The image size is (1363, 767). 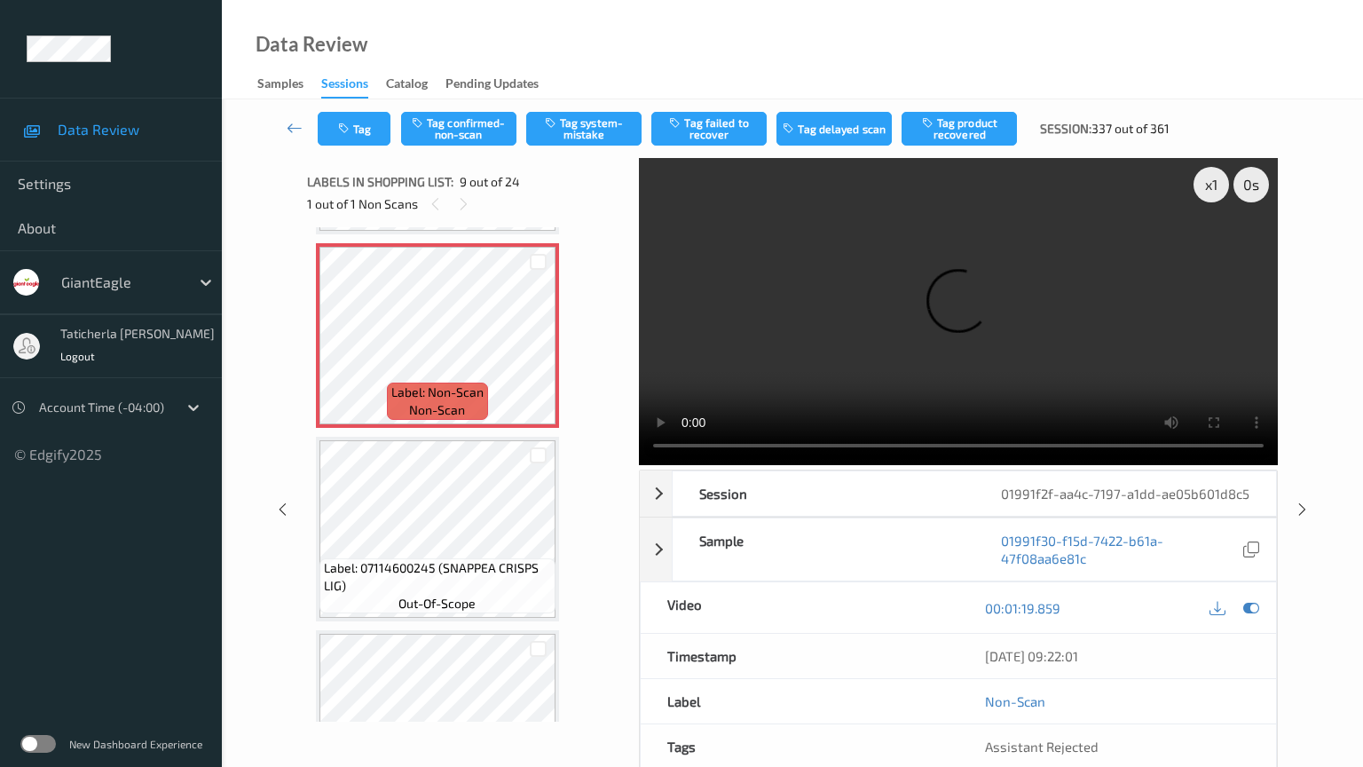 What do you see at coordinates (467, 203) in the screenshot?
I see `div: 1 out of 1 Non Scans` at bounding box center [467, 203].